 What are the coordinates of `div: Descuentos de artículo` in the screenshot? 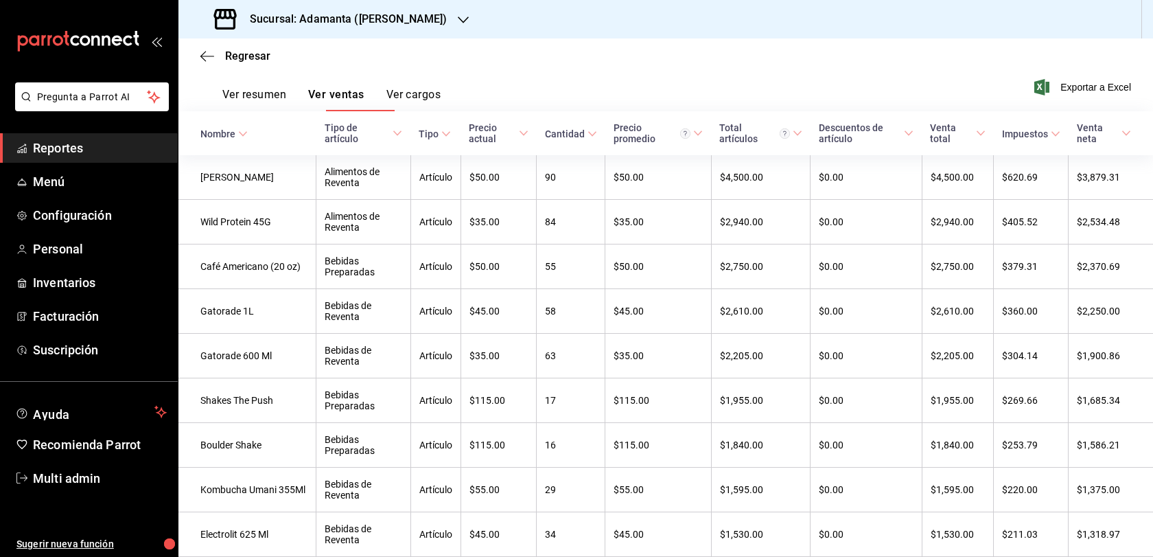 It's located at (860, 133).